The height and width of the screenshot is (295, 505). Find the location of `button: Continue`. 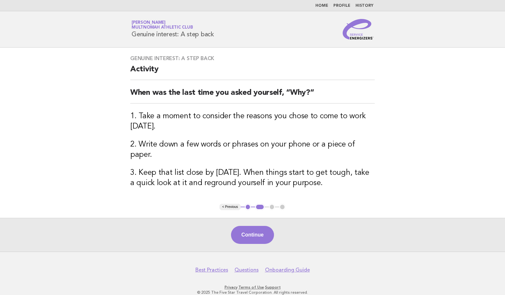

button: Continue is located at coordinates (252, 235).